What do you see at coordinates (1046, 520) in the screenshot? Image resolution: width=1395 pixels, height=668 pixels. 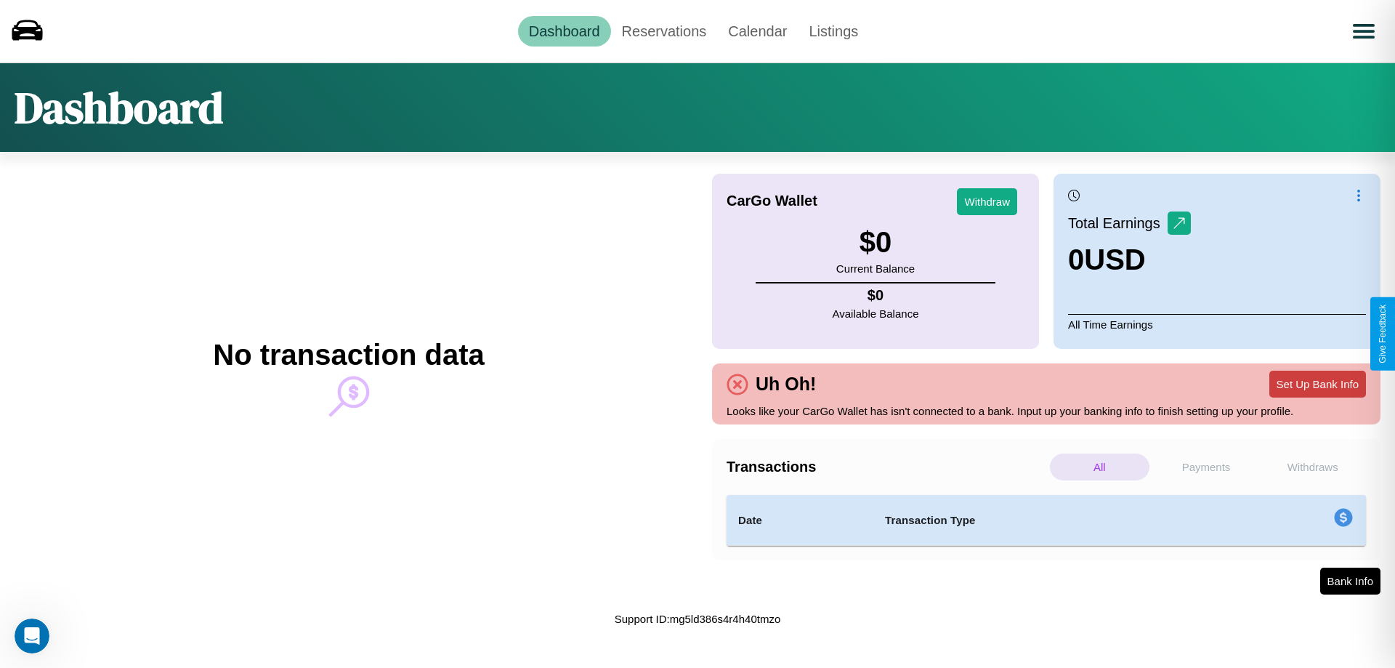 I see `table: simple table` at bounding box center [1046, 520].